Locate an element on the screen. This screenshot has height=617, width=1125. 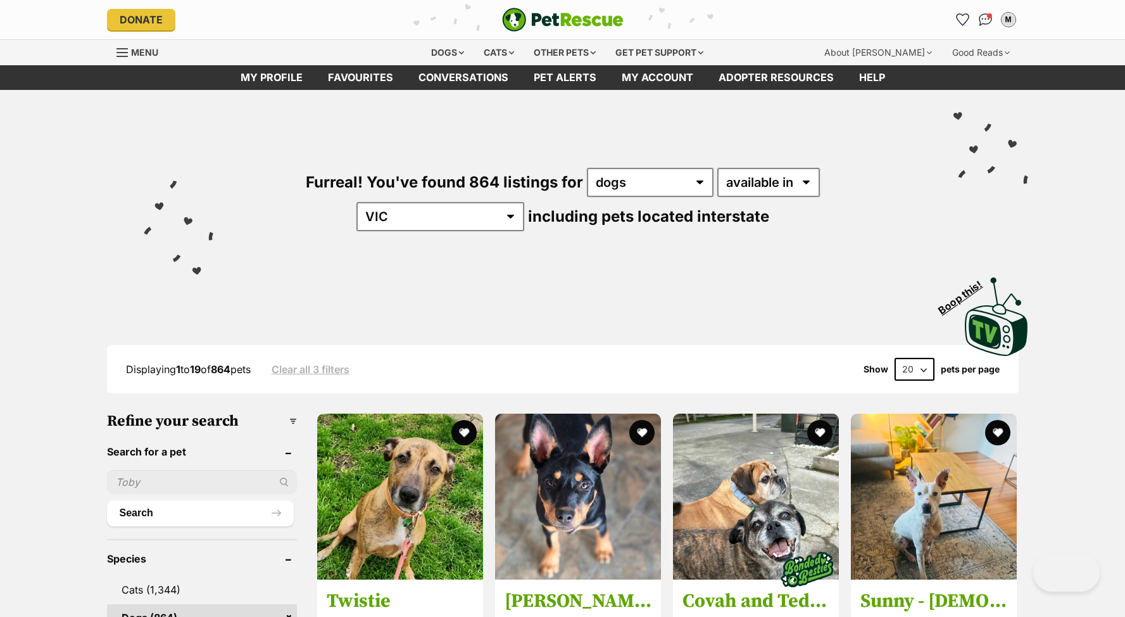
strong: 19 is located at coordinates (195, 369).